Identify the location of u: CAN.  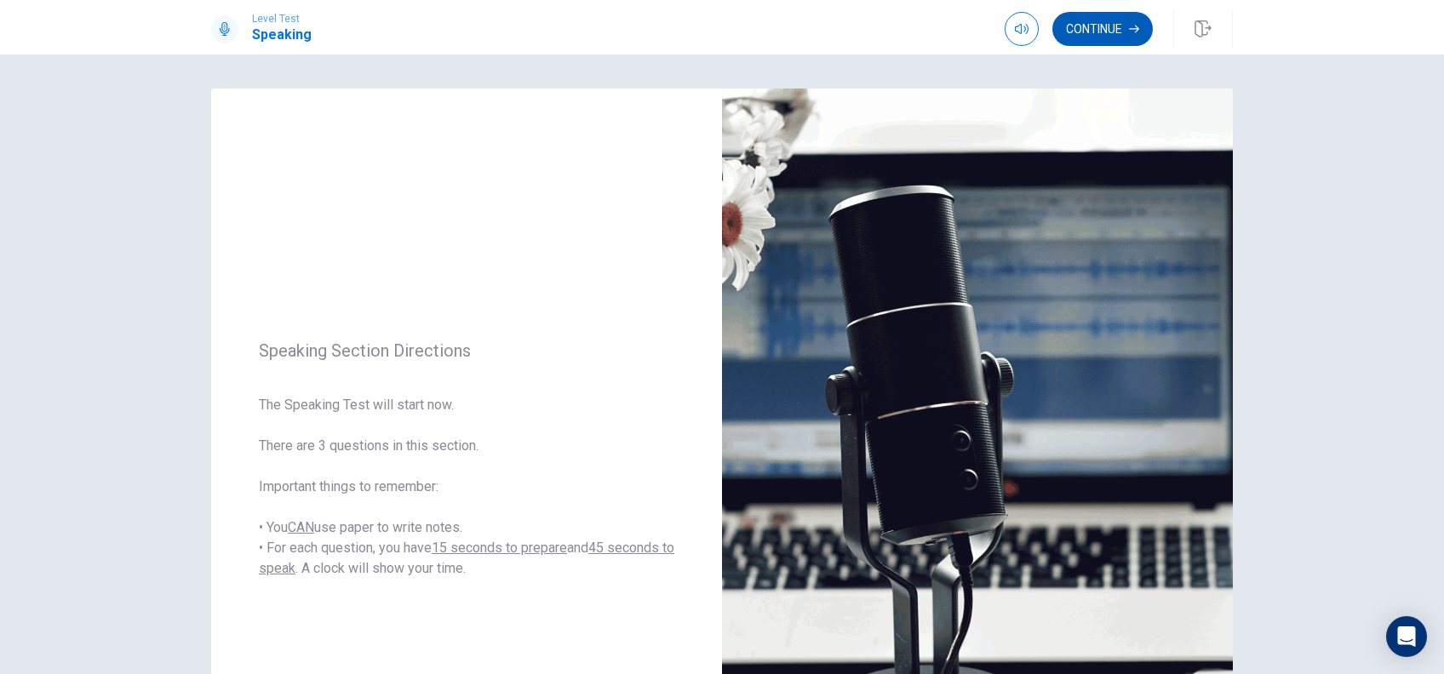
(301, 527).